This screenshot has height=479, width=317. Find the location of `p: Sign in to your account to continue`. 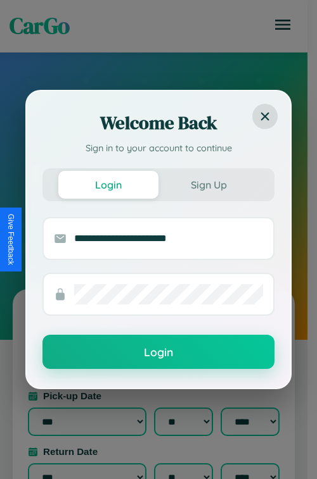

p: Sign in to your account to continue is located at coordinates (158, 149).